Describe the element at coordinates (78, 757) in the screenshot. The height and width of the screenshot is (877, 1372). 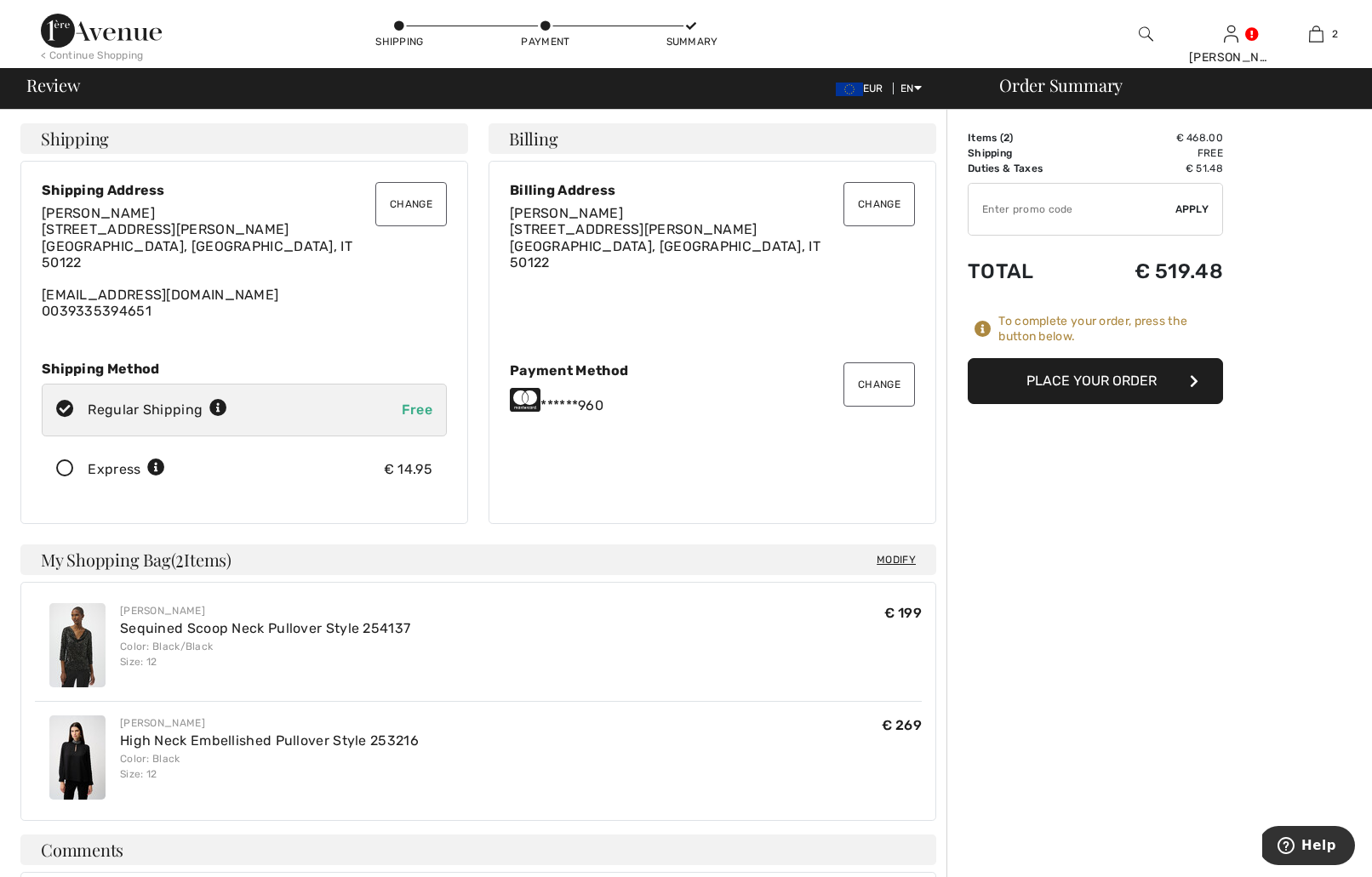
I see `img: High Neck Embellished Pullover Style 253216` at that location.